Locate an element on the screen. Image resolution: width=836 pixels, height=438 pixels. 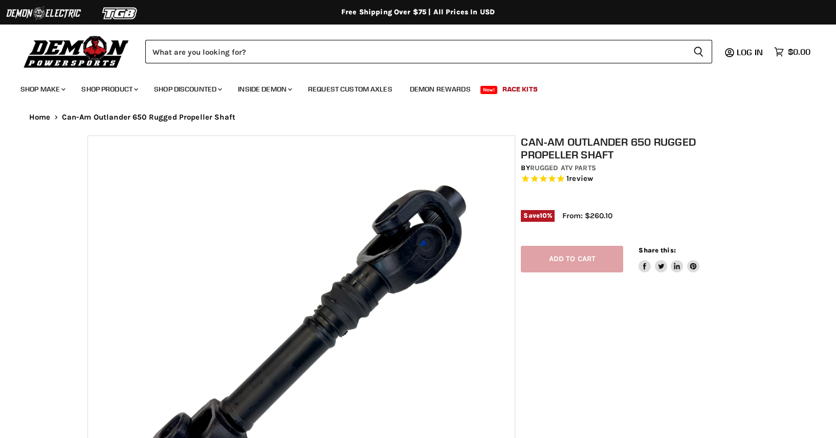
div: by is located at coordinates (637, 168).